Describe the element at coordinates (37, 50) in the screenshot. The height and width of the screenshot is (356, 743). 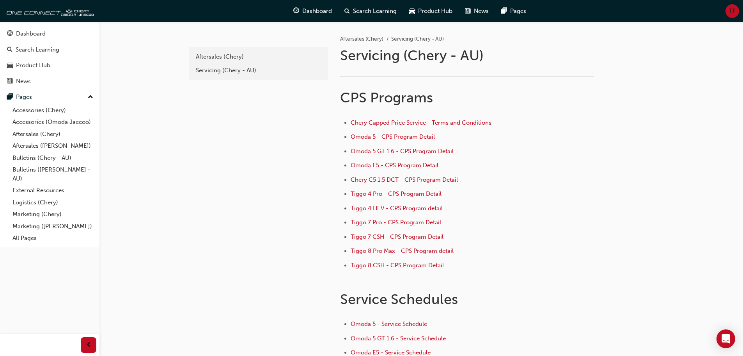
I see `div: Search Learning` at that location.